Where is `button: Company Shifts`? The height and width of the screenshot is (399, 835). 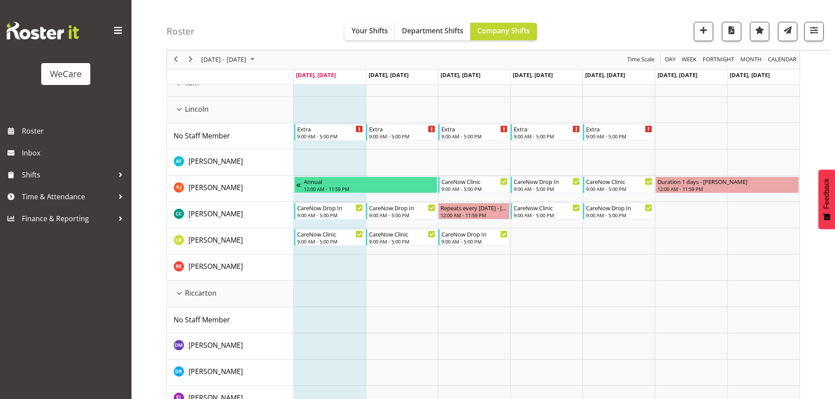 button: Company Shifts is located at coordinates (504, 32).